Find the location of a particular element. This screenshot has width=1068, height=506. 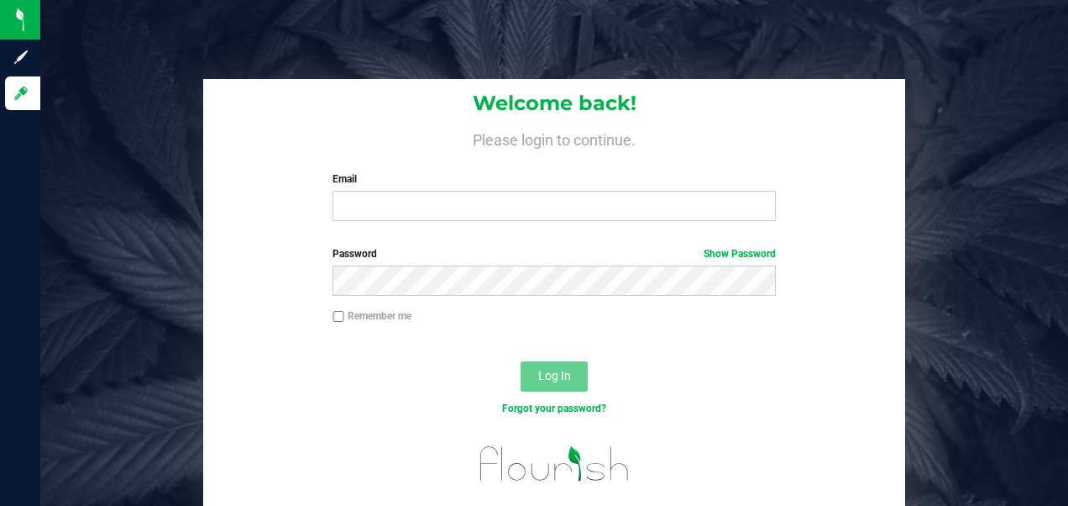

h1: Welcome back! is located at coordinates (554, 103).